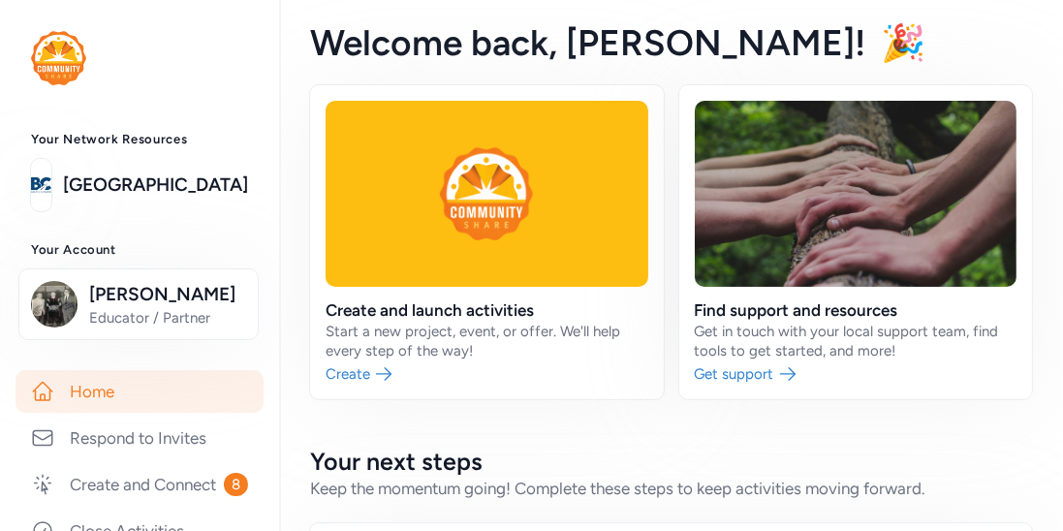 Image resolution: width=1063 pixels, height=531 pixels. What do you see at coordinates (140, 438) in the screenshot?
I see `a: Respond to Invites` at bounding box center [140, 438].